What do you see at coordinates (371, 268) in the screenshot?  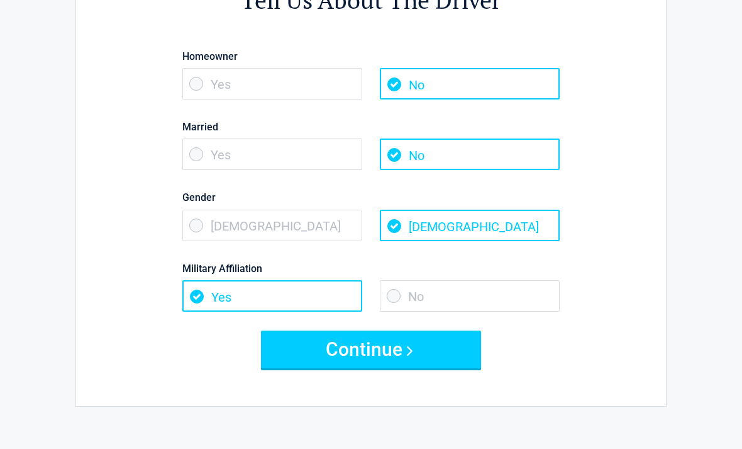 I see `label: Military Affiliation` at bounding box center [371, 268].